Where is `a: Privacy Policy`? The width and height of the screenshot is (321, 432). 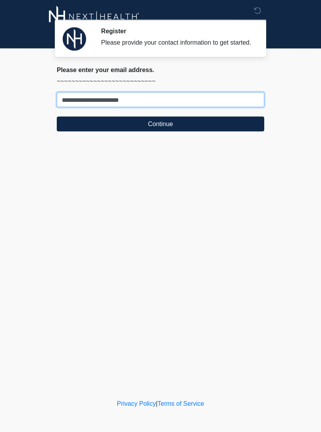 a: Privacy Policy is located at coordinates (137, 403).